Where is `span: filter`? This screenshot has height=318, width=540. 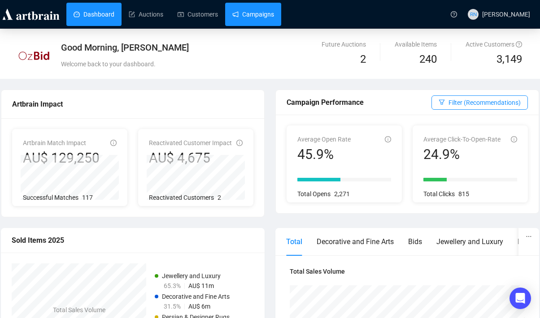 span: filter is located at coordinates (442, 102).